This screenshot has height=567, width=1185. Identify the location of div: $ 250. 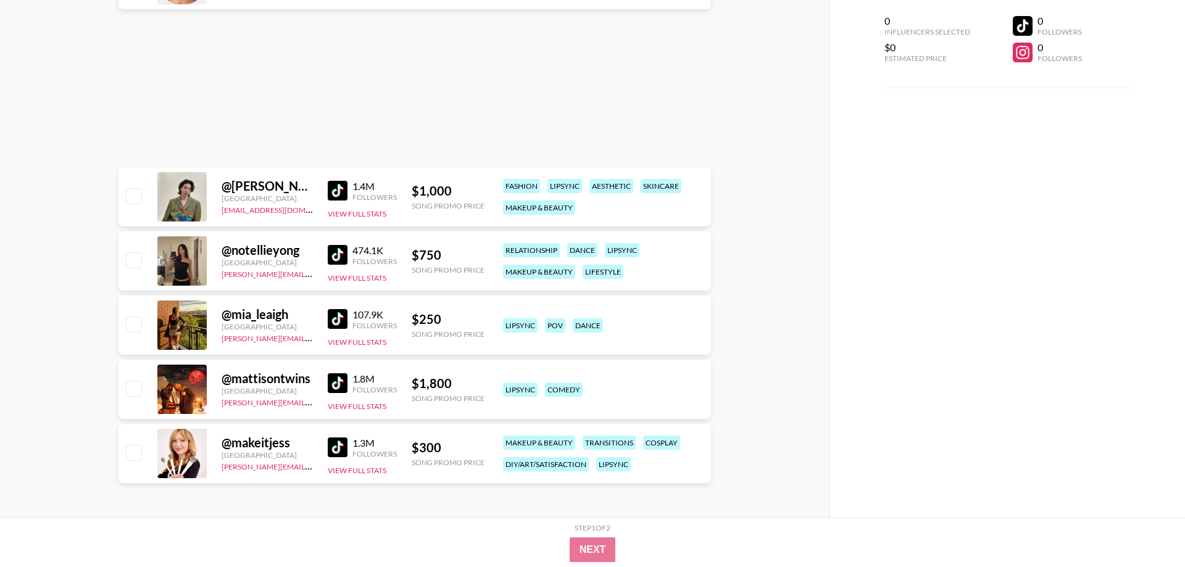
(448, 319).